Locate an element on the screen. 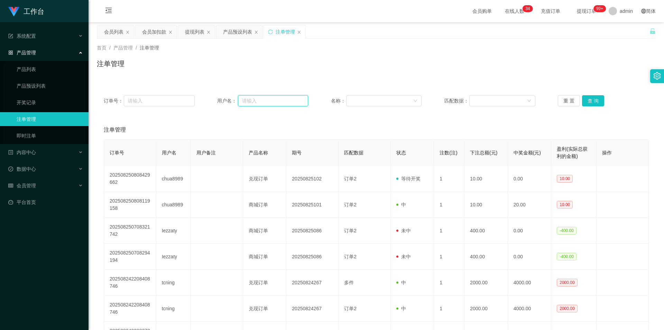 The image size is (664, 330). span: 操作 is located at coordinates (607, 153).